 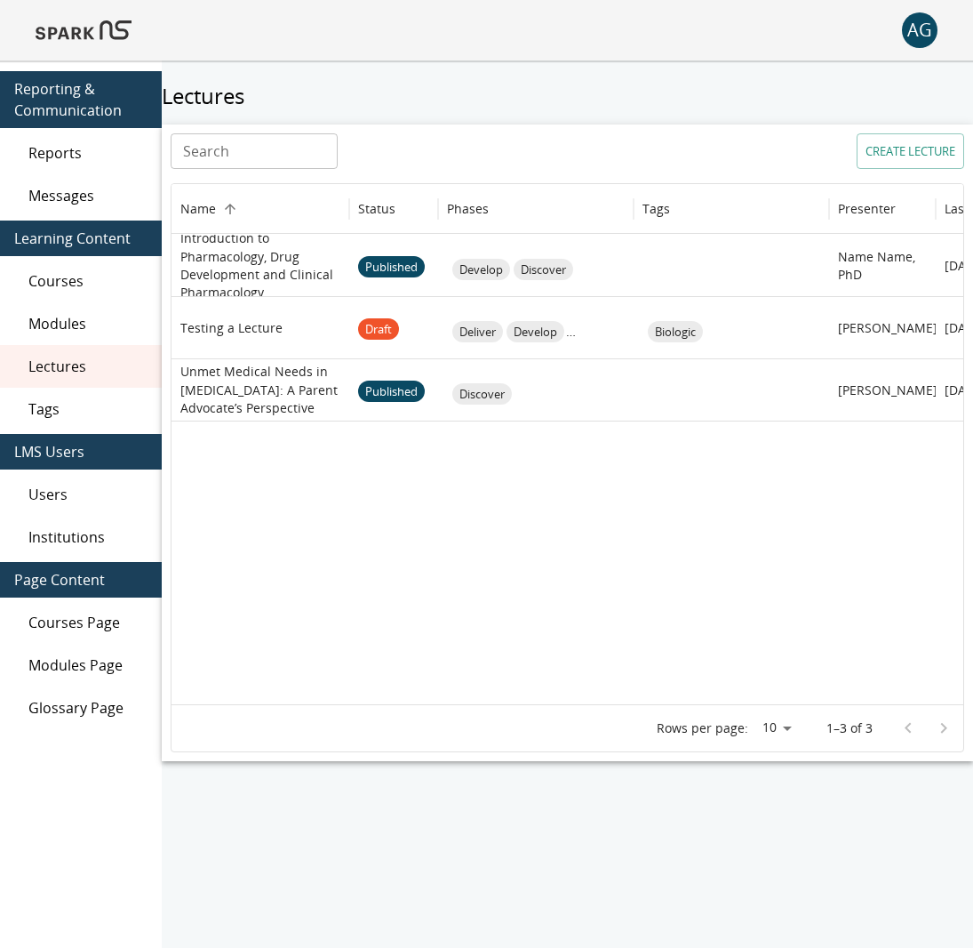 I want to click on span: Glossary Page, so click(x=88, y=708).